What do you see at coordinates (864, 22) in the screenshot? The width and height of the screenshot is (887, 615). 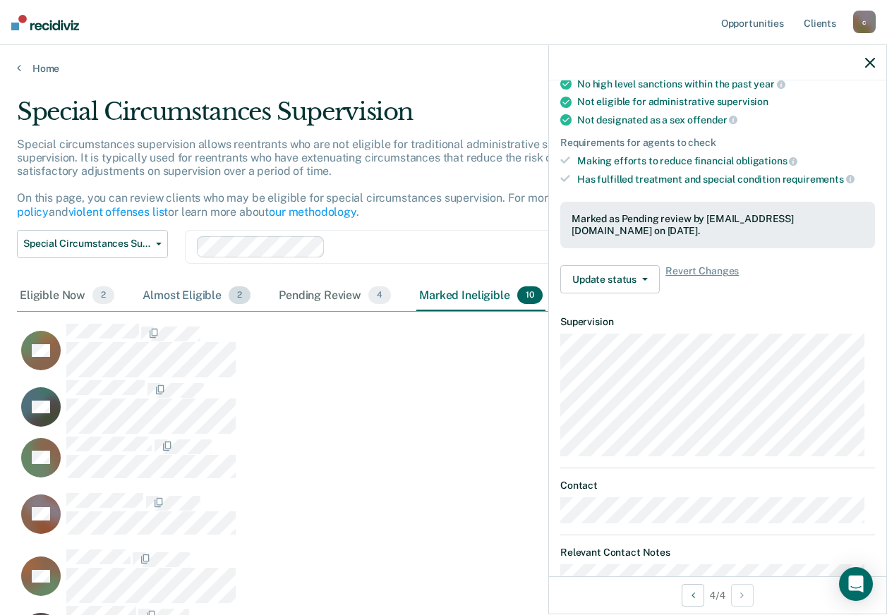 I see `div: c` at bounding box center [864, 22].